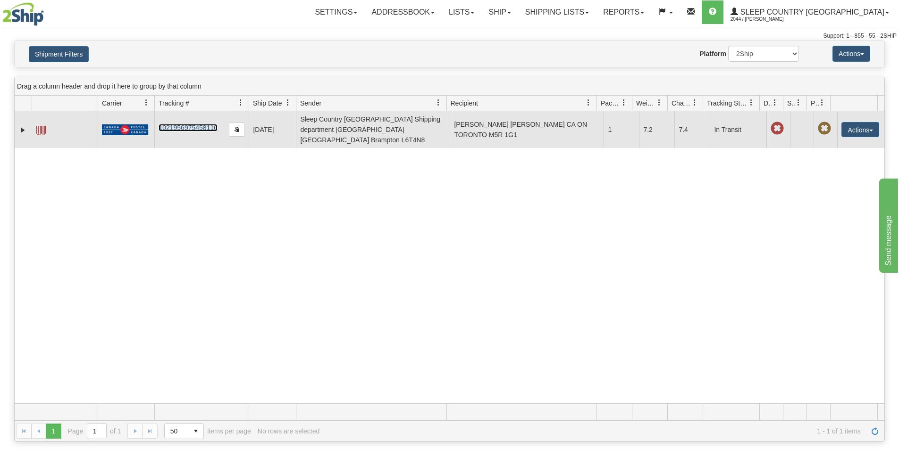 The height and width of the screenshot is (449, 899). Describe the element at coordinates (646, 103) in the screenshot. I see `span: Weight` at that location.